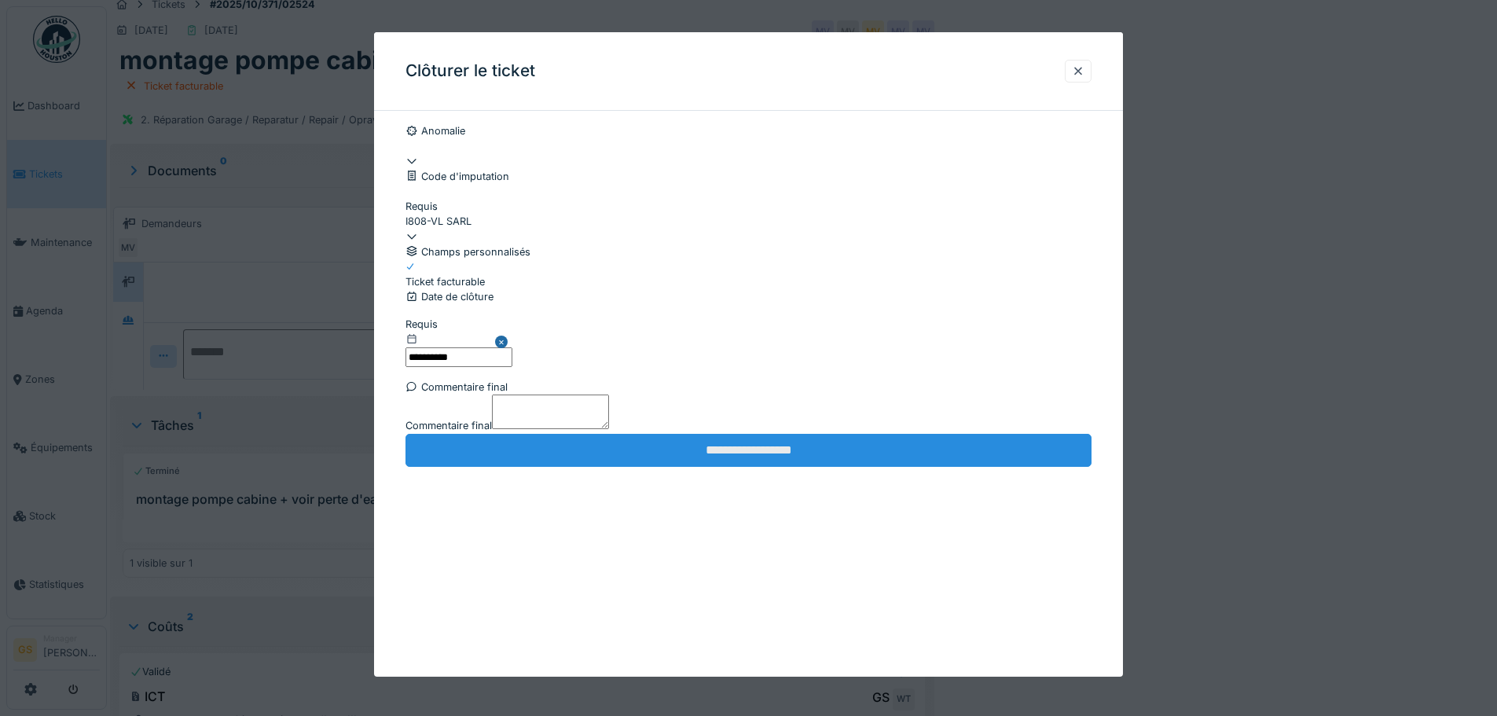 This screenshot has height=716, width=1497. What do you see at coordinates (504, 342) in the screenshot?
I see `button: Close` at bounding box center [504, 342].